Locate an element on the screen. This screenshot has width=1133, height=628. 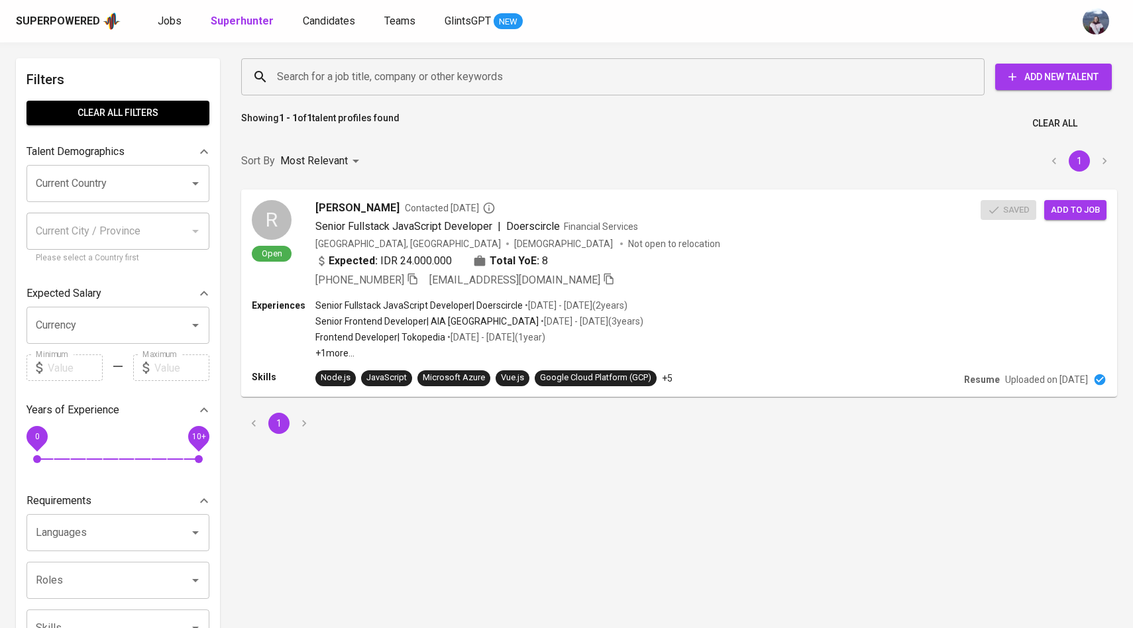
p: Please select a Country first is located at coordinates (118, 258).